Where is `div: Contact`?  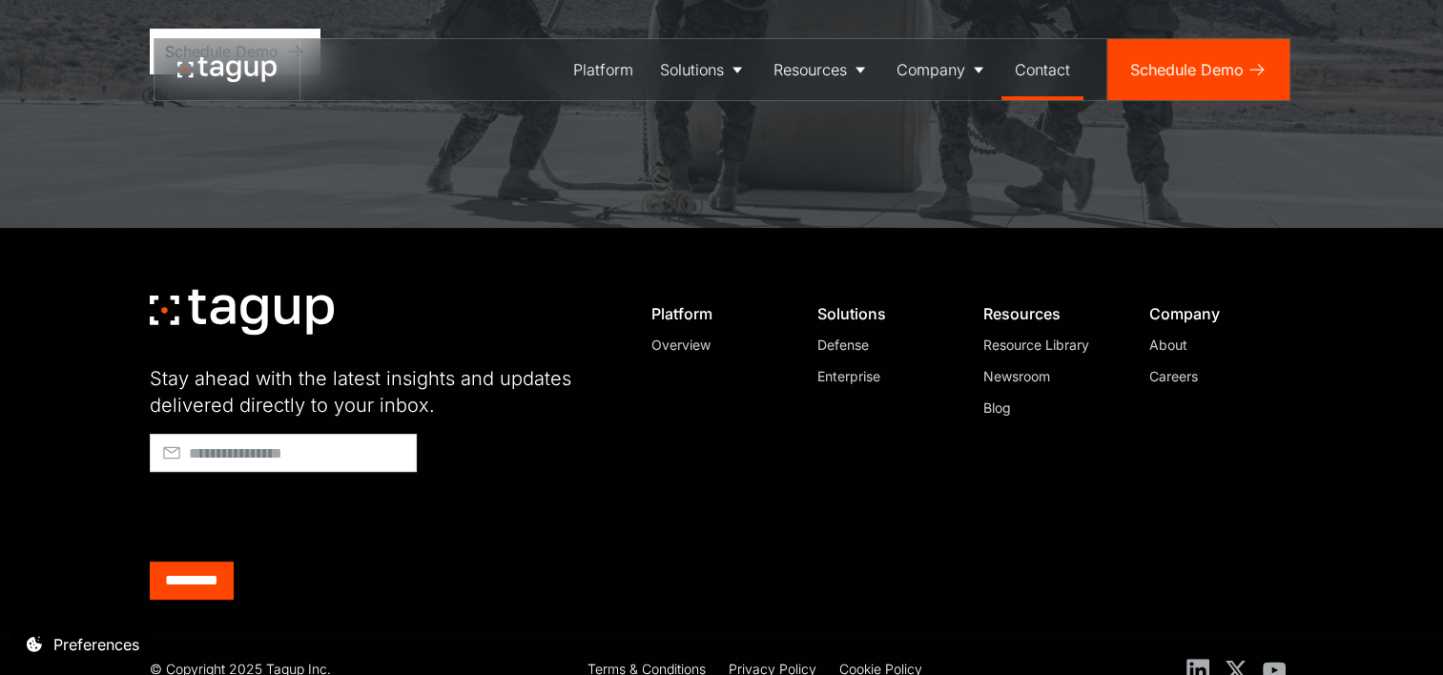
div: Contact is located at coordinates (1042, 70).